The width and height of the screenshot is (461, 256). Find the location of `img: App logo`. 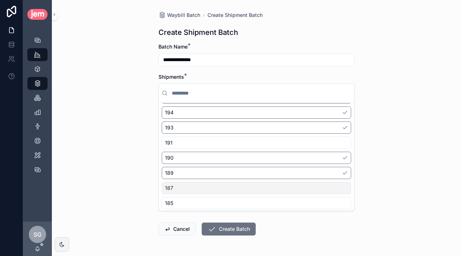

img: App logo is located at coordinates (37, 14).